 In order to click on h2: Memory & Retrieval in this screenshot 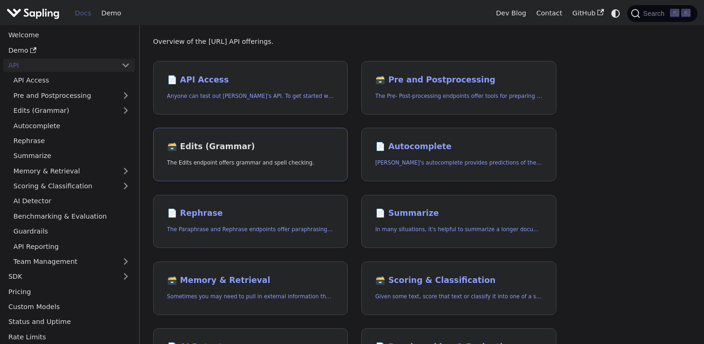, I will do `click(251, 280)`.